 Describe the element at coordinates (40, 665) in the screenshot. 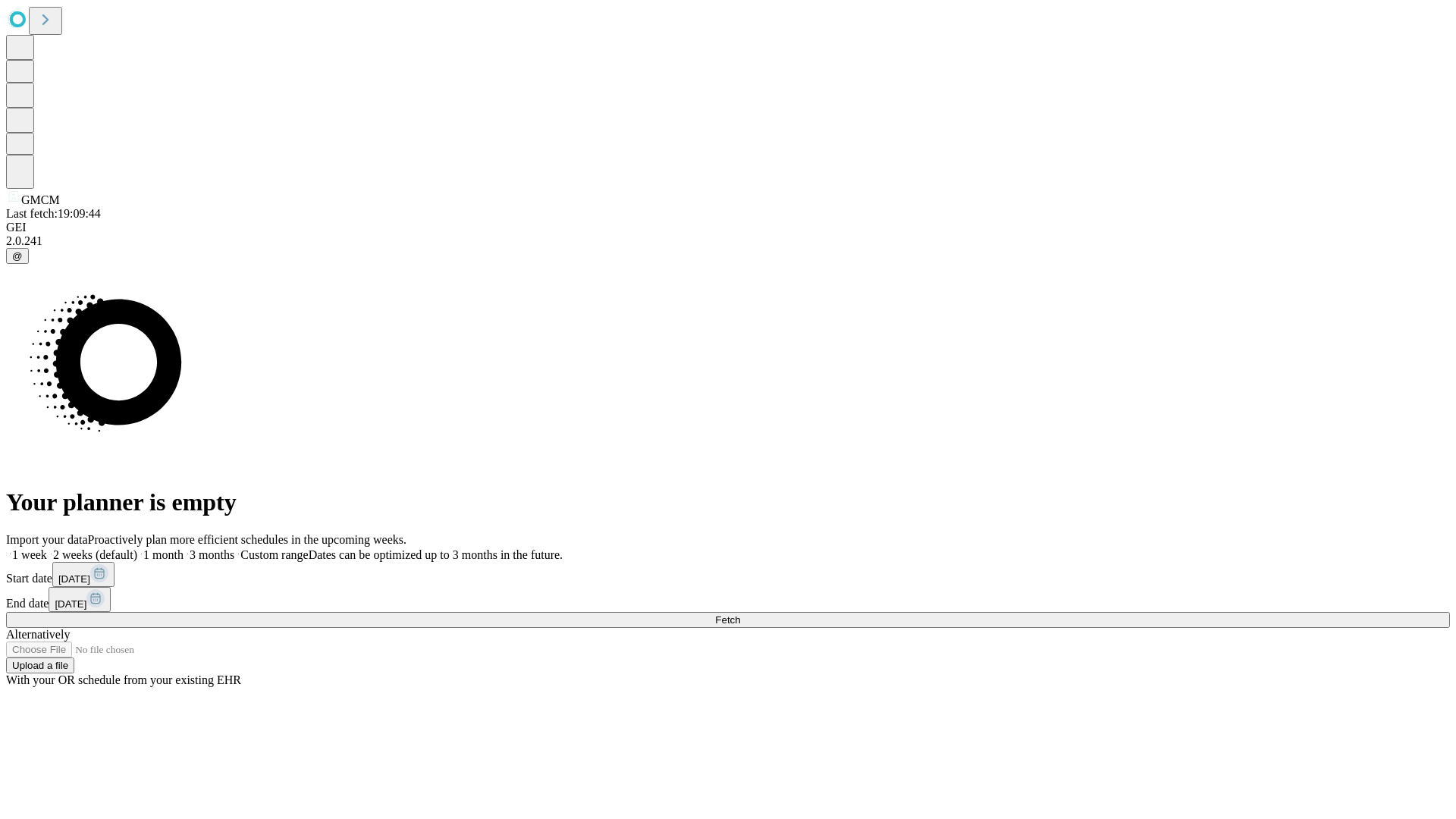

I see `button: Upload a file` at that location.